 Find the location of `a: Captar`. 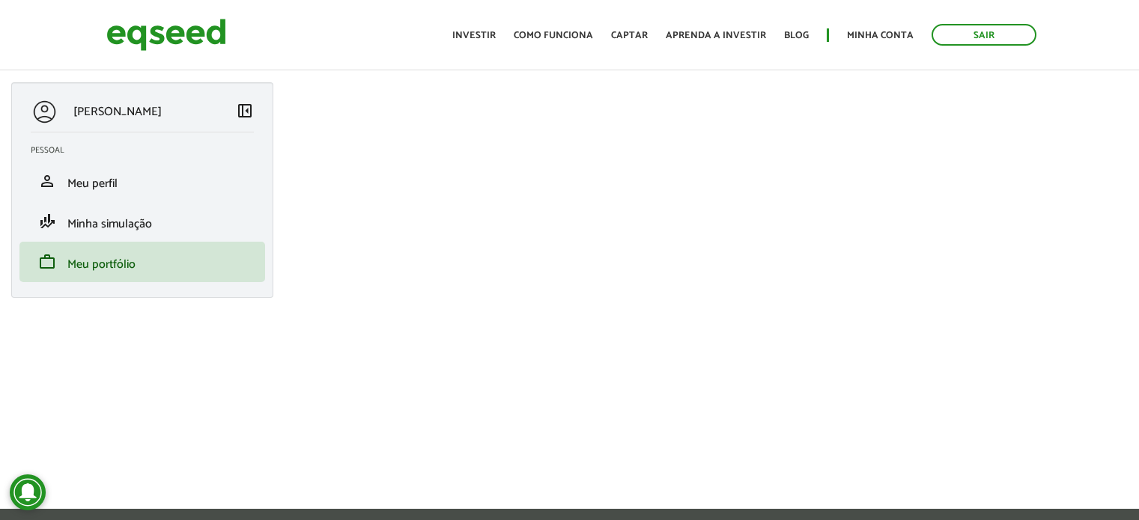

a: Captar is located at coordinates (629, 35).